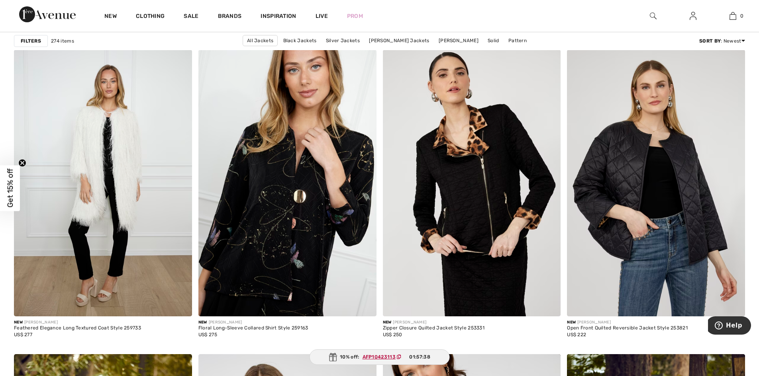 The image size is (759, 376). I want to click on a: Solid, so click(493, 41).